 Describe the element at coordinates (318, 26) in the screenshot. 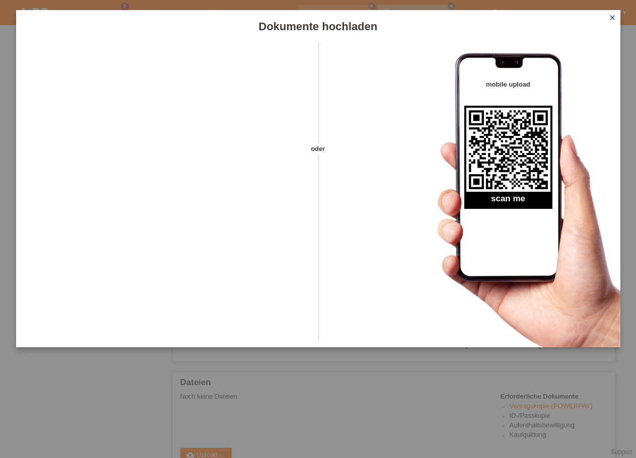

I see `h1: Dokumente hochladen` at that location.